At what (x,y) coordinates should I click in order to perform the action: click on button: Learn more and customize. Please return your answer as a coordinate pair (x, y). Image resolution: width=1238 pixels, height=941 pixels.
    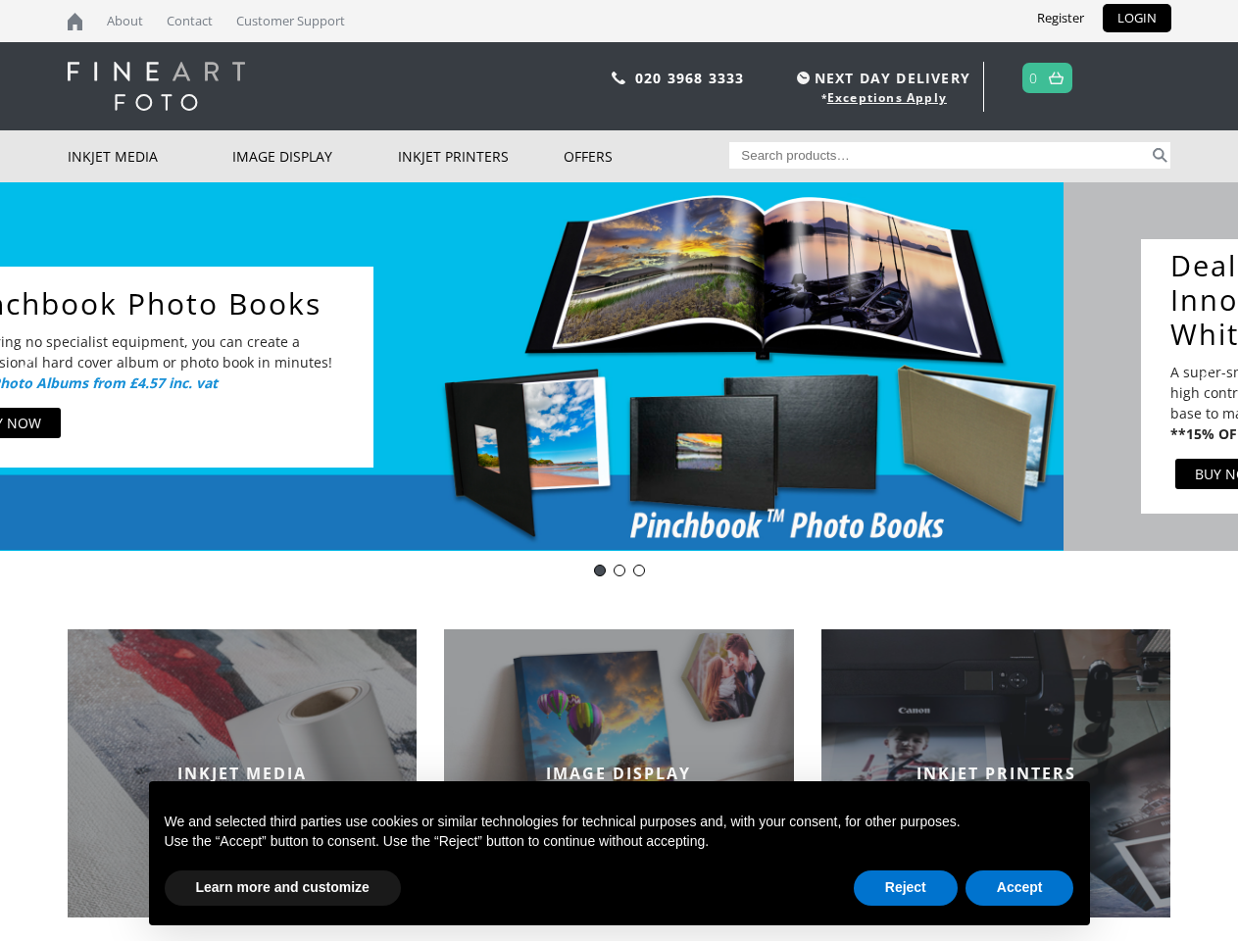
    Looking at the image, I should click on (282, 888).